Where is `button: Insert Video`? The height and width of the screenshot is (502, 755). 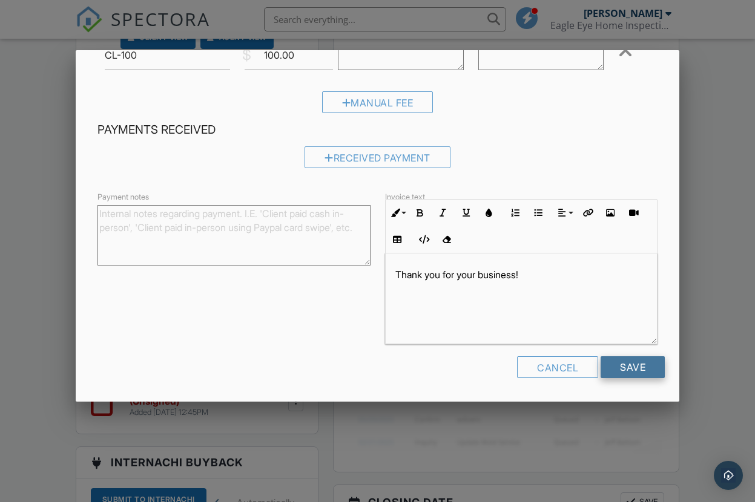
button: Insert Video is located at coordinates (633, 213).